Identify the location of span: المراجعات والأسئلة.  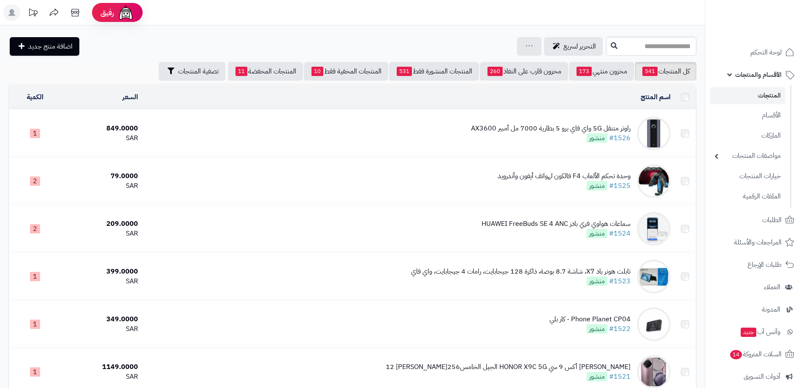
(758, 242).